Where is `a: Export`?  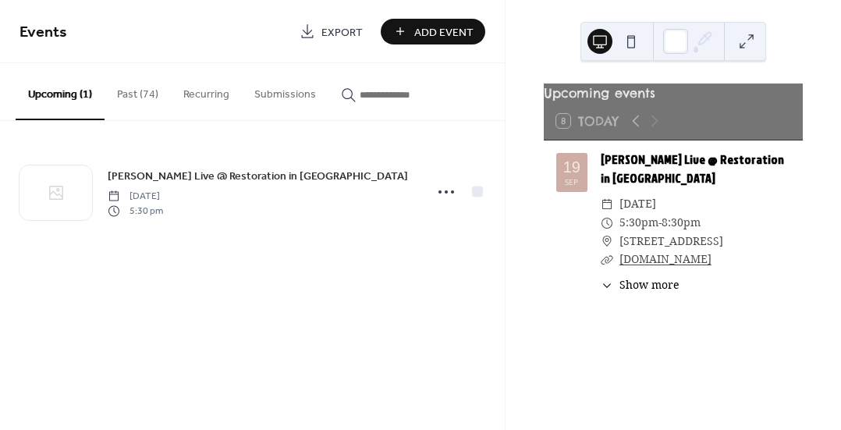 a: Export is located at coordinates (331, 31).